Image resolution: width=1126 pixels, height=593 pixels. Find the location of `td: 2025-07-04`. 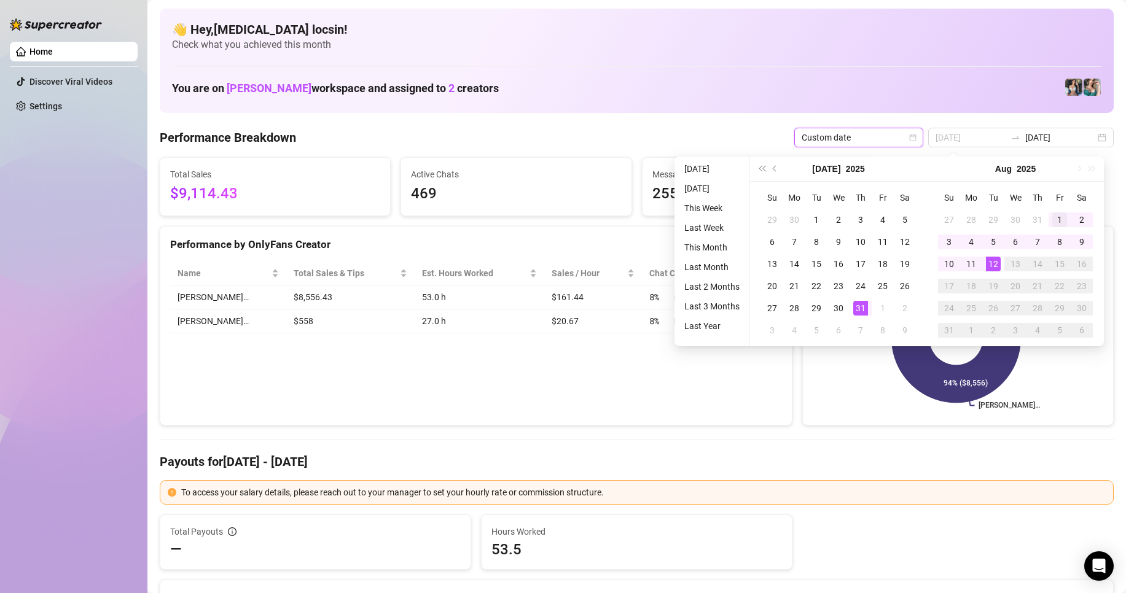

td: 2025-07-04 is located at coordinates (883, 220).